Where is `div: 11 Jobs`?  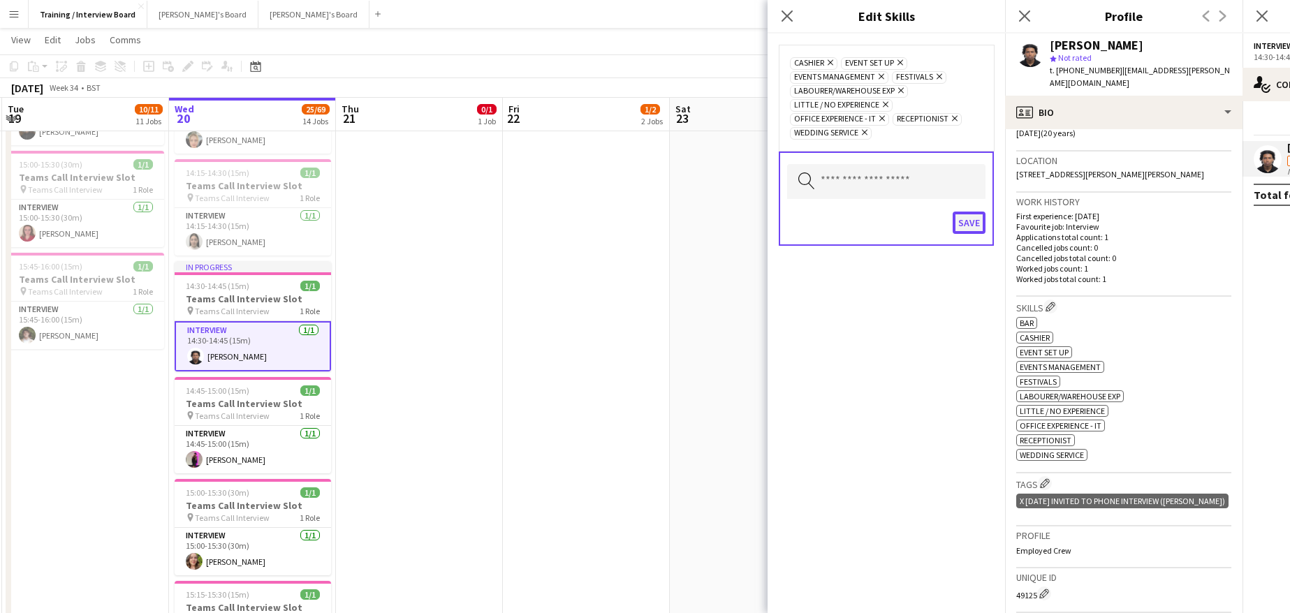 div: 11 Jobs is located at coordinates (149, 121).